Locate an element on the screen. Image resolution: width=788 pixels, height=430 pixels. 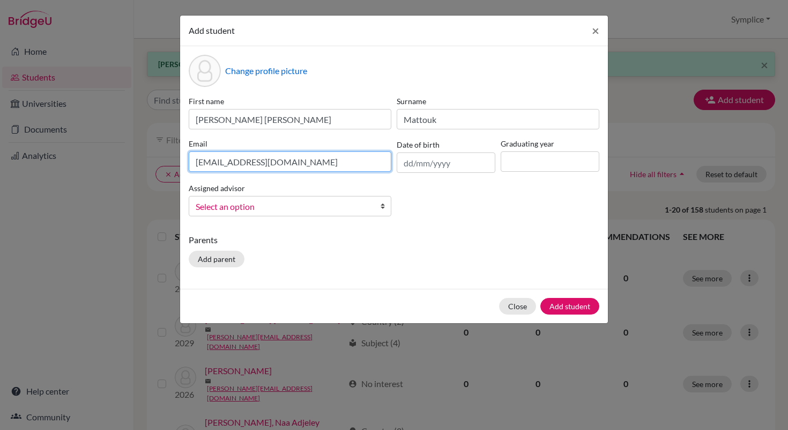
label: Graduating year is located at coordinates (550, 143).